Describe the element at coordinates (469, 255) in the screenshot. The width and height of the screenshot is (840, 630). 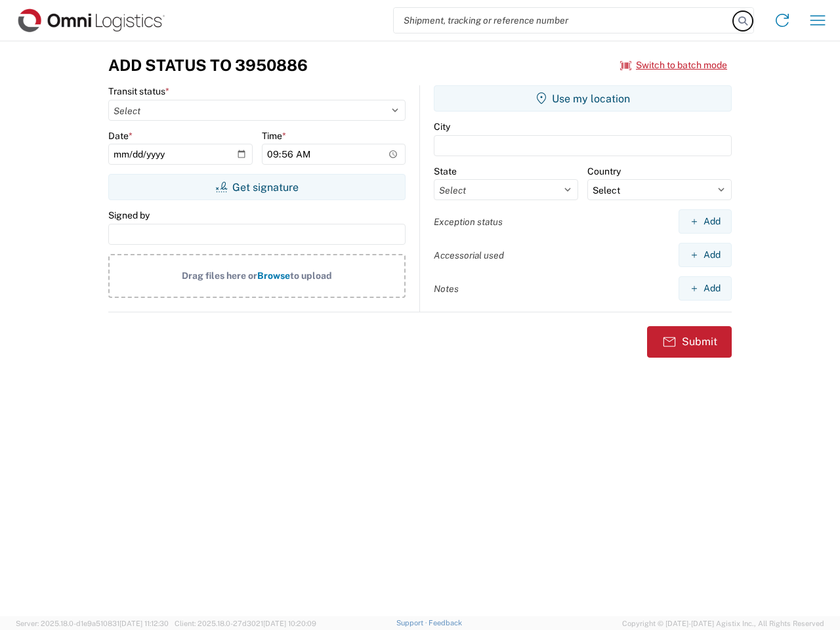
I see `label: Accessorial used` at that location.